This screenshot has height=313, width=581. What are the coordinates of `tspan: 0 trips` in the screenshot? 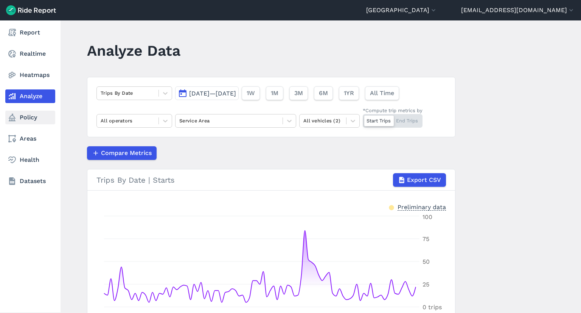 It's located at (432, 307).